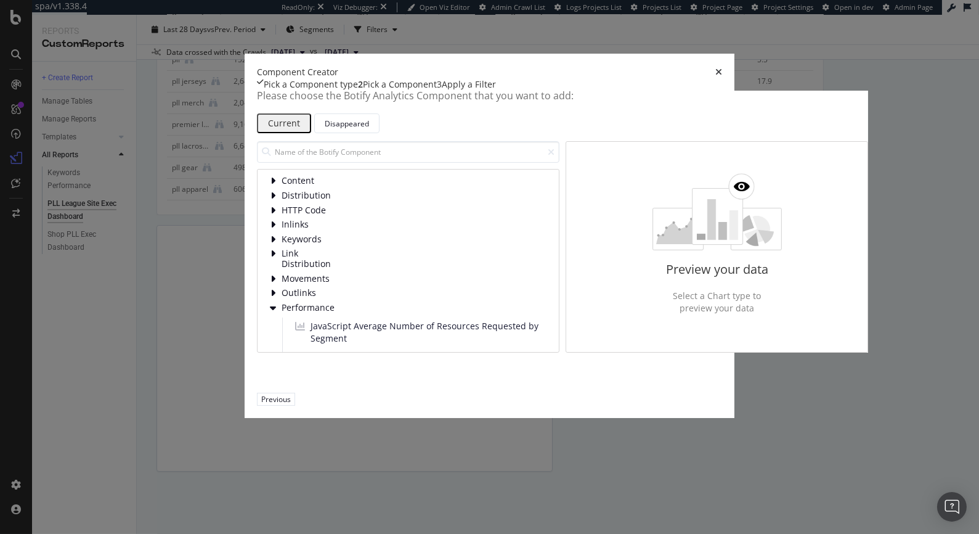 The width and height of the screenshot is (979, 534). Describe the element at coordinates (717, 269) in the screenshot. I see `p: Preview your data` at that location.